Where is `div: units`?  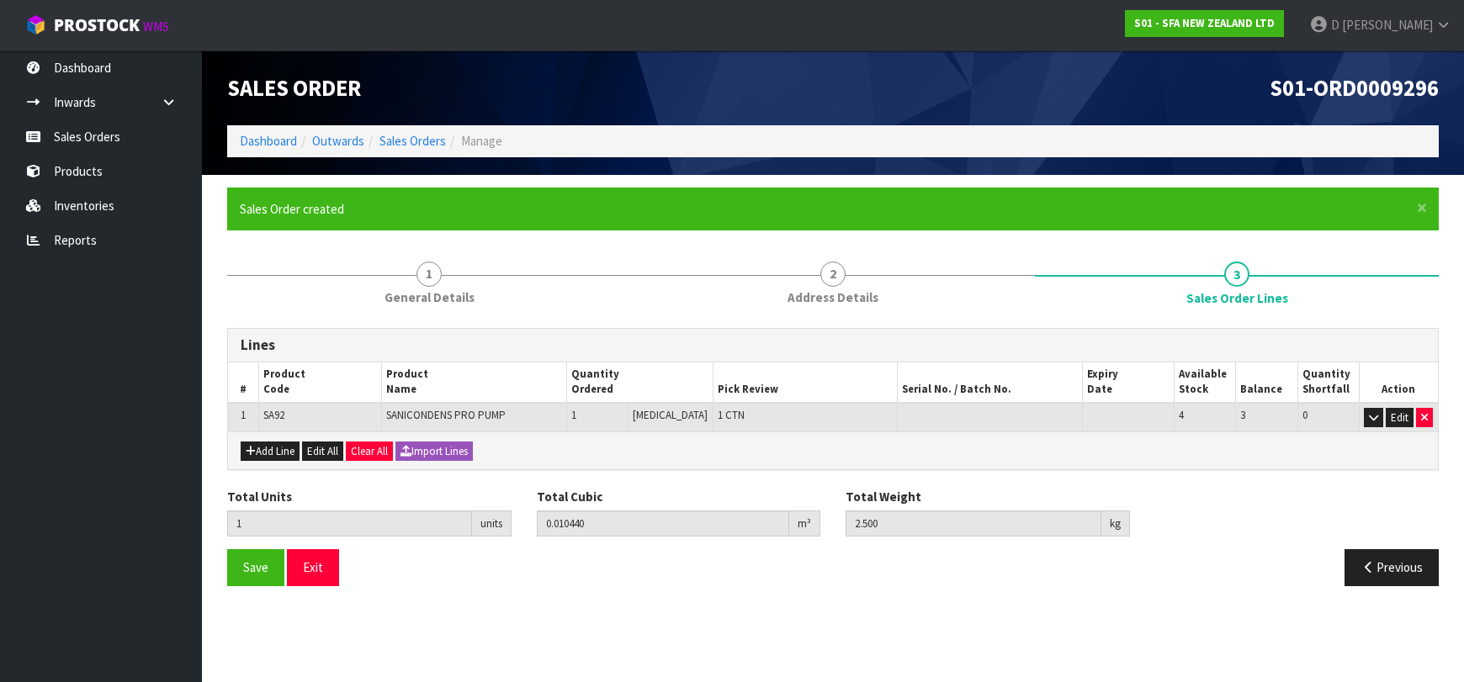 div: units is located at coordinates (491, 524).